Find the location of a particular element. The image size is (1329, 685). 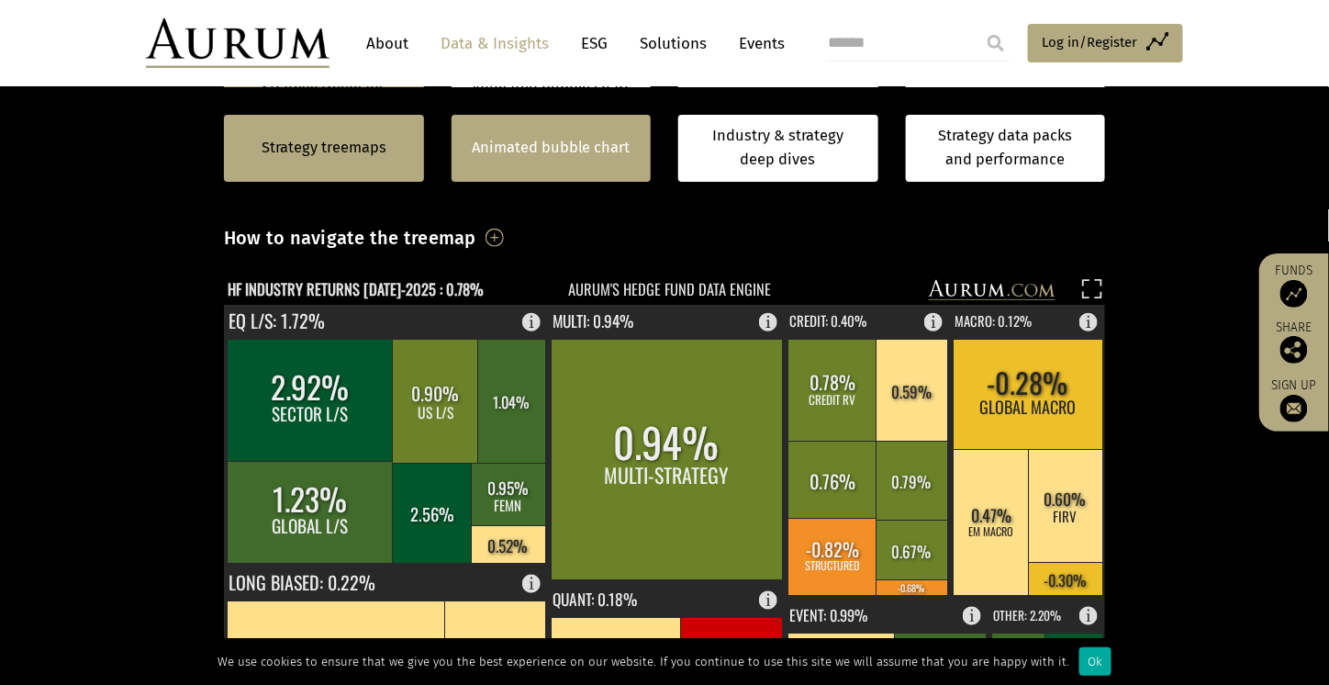

a: About is located at coordinates (387, 43).